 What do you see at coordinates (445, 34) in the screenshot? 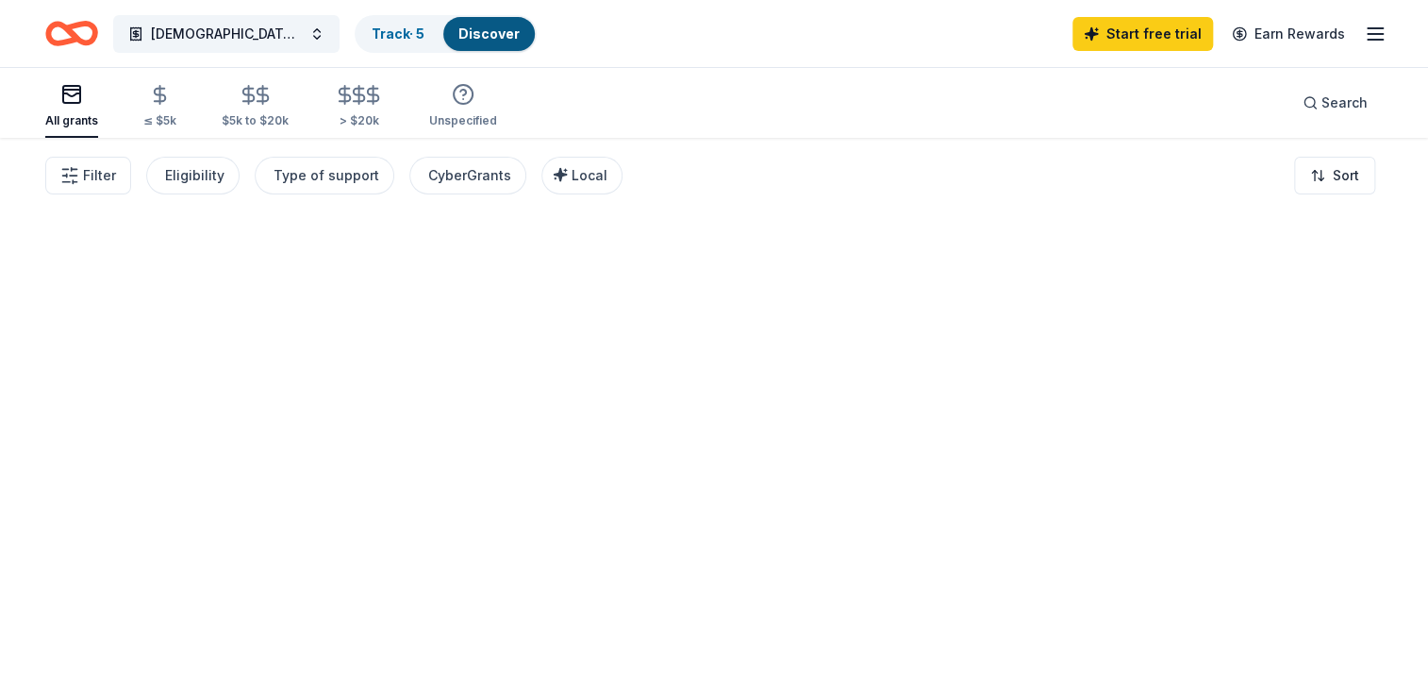
I see `button: Track· 5Discover` at bounding box center [445, 34].